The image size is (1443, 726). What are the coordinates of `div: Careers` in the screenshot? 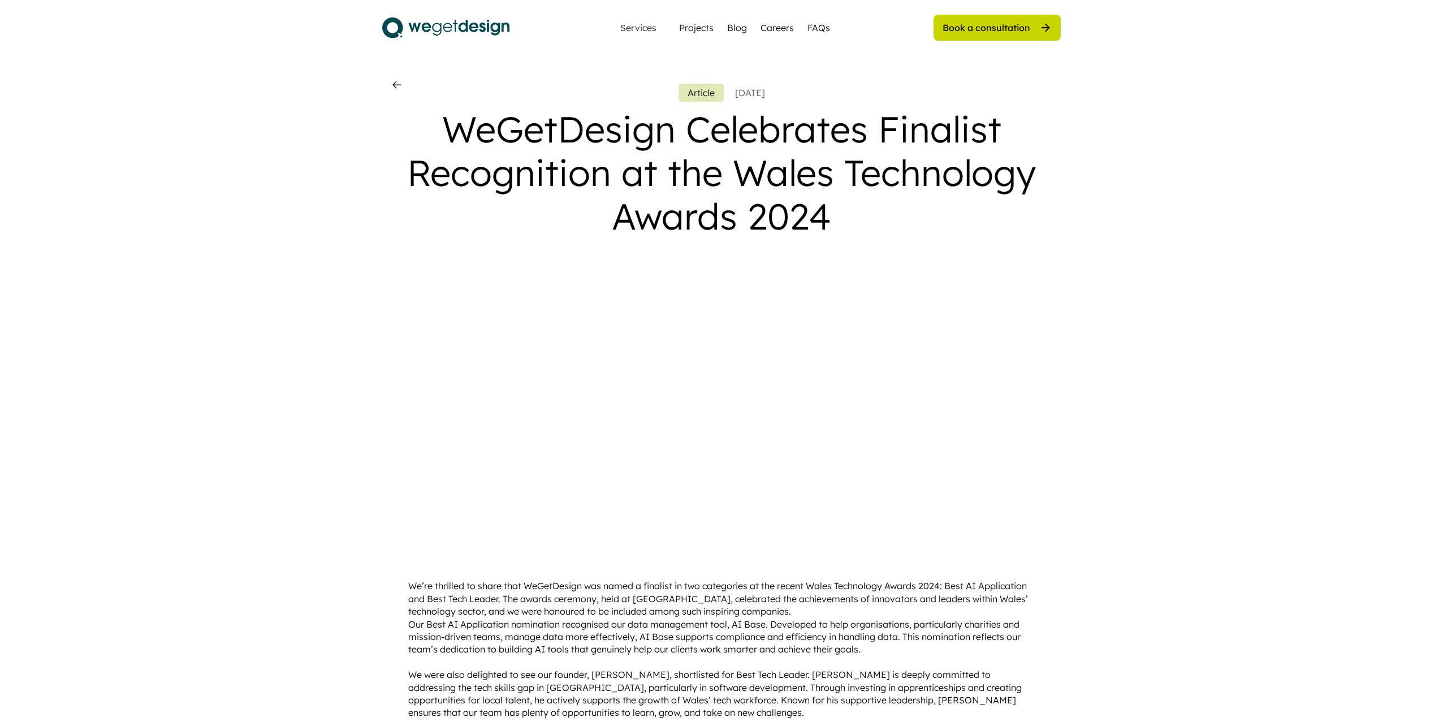 It's located at (777, 28).